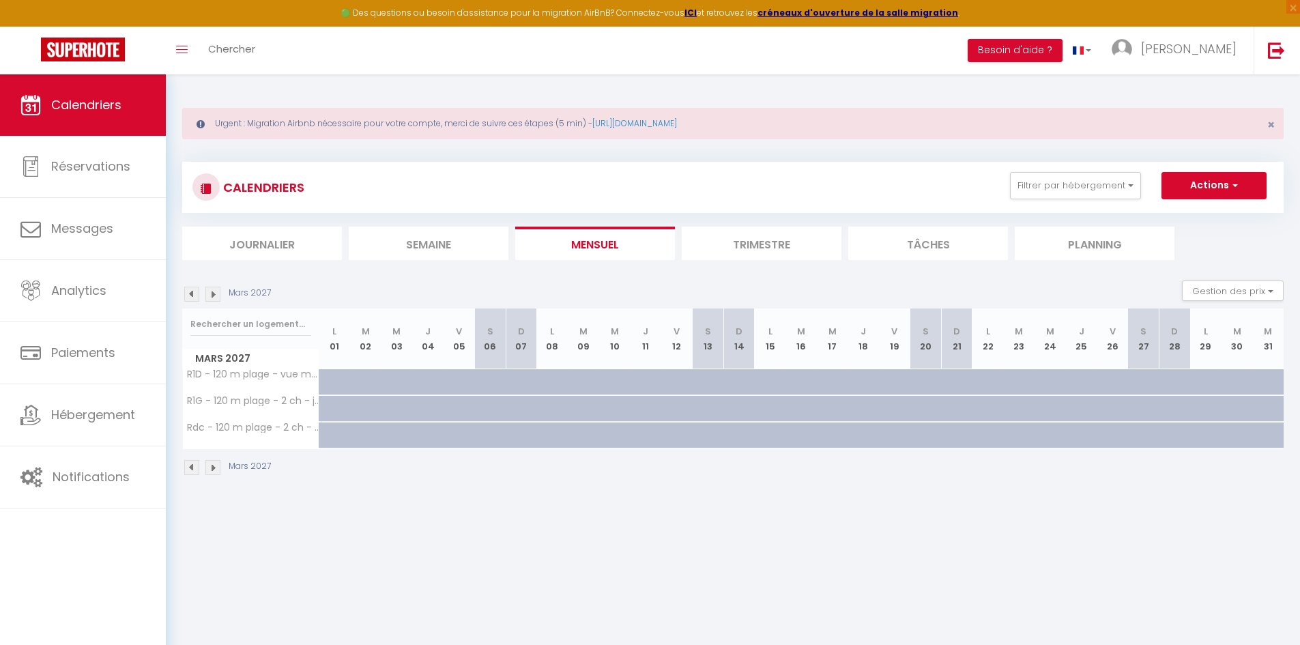 The width and height of the screenshot is (1300, 645). What do you see at coordinates (691, 12) in the screenshot?
I see `a: ICI` at bounding box center [691, 12].